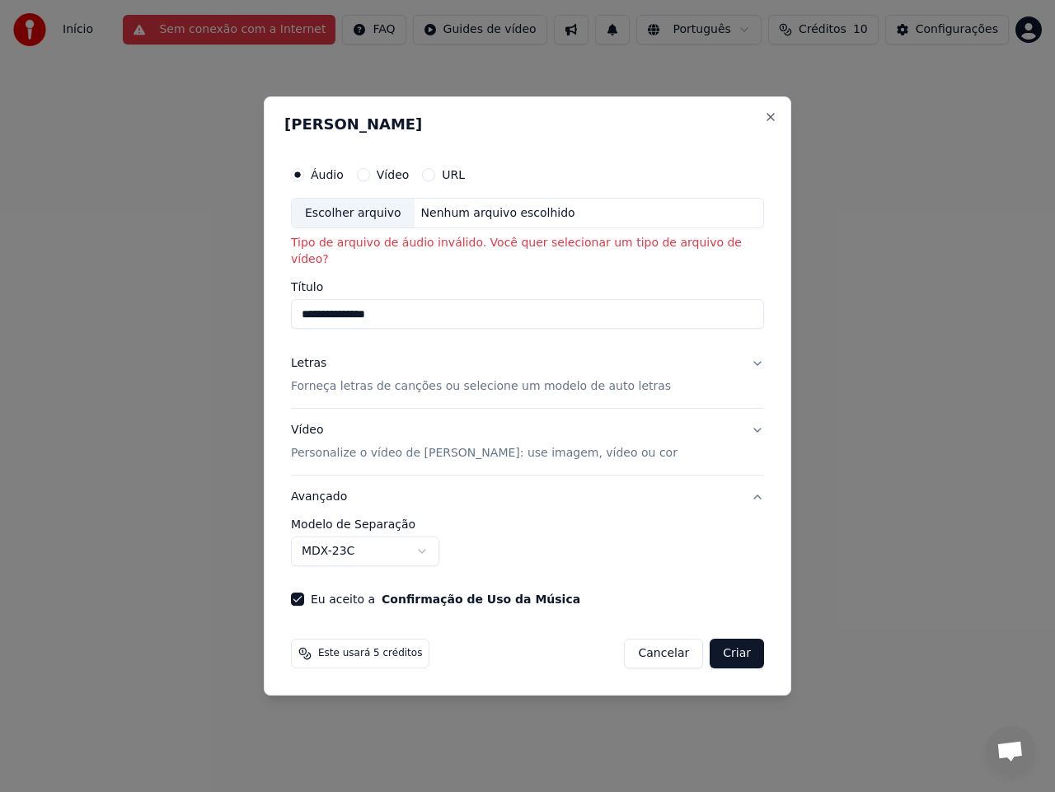  What do you see at coordinates (484, 442) in the screenshot?
I see `div: Vídeo` at bounding box center [484, 442].